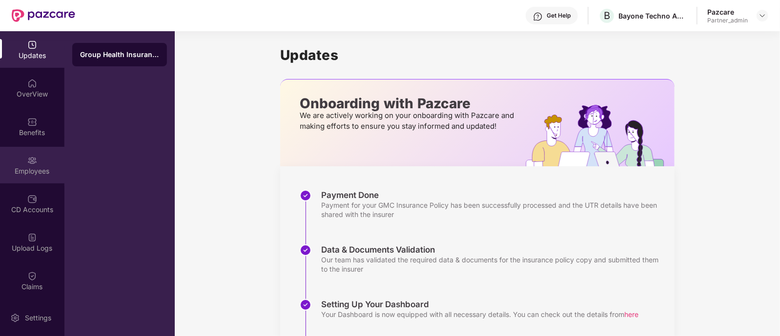 Image resolution: width=780 pixels, height=336 pixels. I want to click on img: svg+xml;base64,PHN2ZyBpZD0iQ0RfQWNjb3VudHMiIGRhdGEtbmFtZT0iQ0QgQWNjb3VudHMiIHhtbG5zPSJodHRwOi8vd3..., so click(32, 199).